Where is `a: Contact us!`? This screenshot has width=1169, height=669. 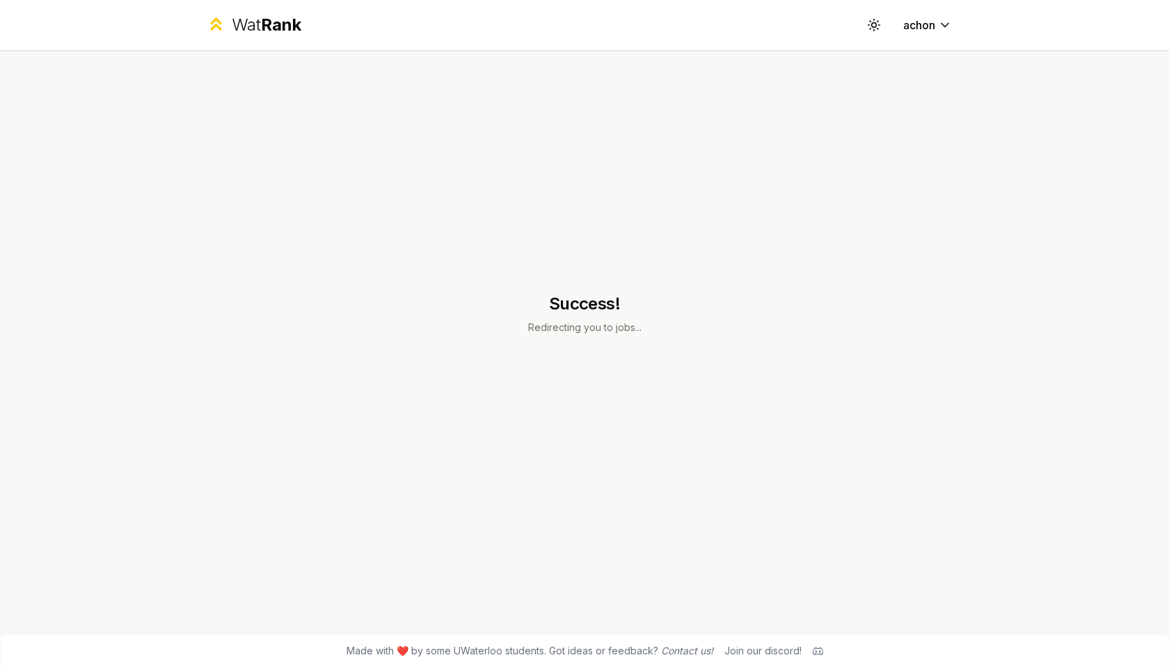 a: Contact us! is located at coordinates (687, 650).